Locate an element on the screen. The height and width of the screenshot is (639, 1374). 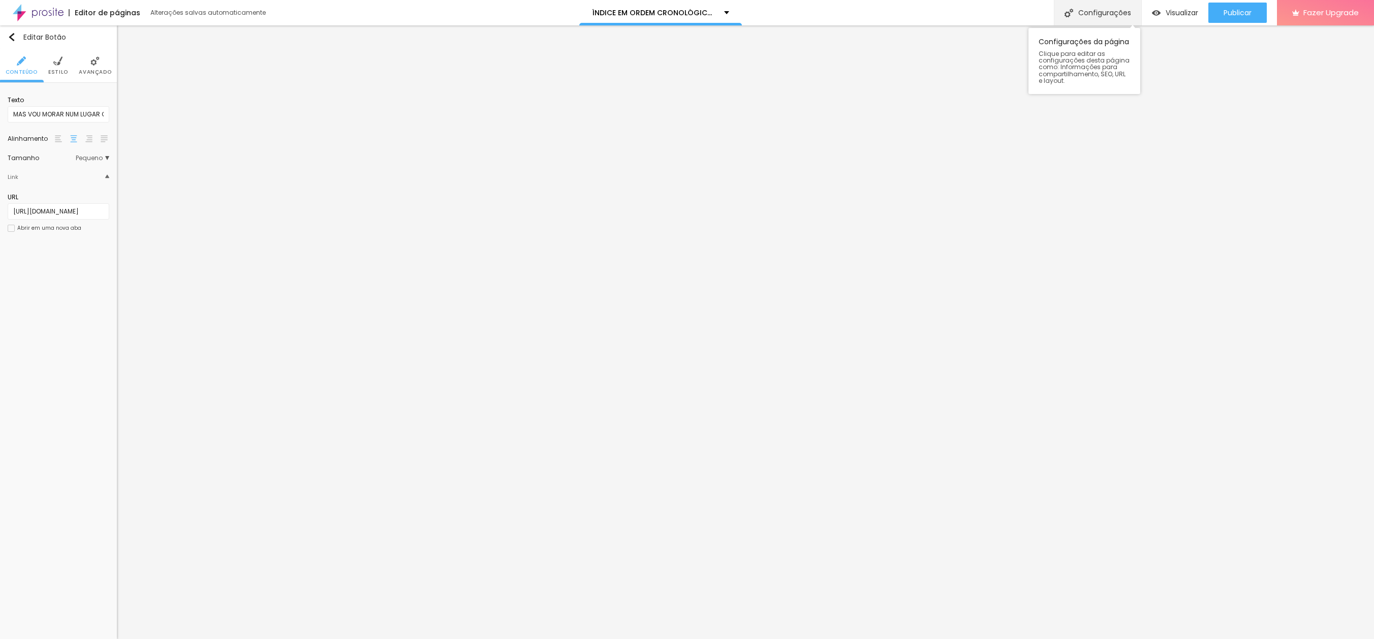
div: IconeLink is located at coordinates (58, 177).